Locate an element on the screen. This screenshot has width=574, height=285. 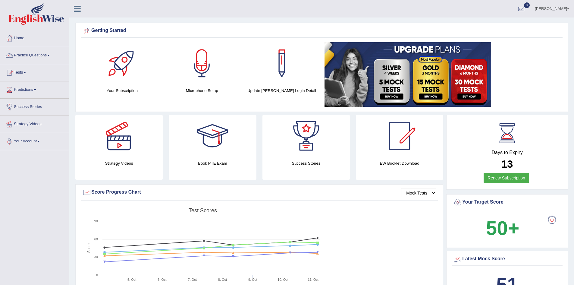
tspan: 8. Oct is located at coordinates (222, 279).